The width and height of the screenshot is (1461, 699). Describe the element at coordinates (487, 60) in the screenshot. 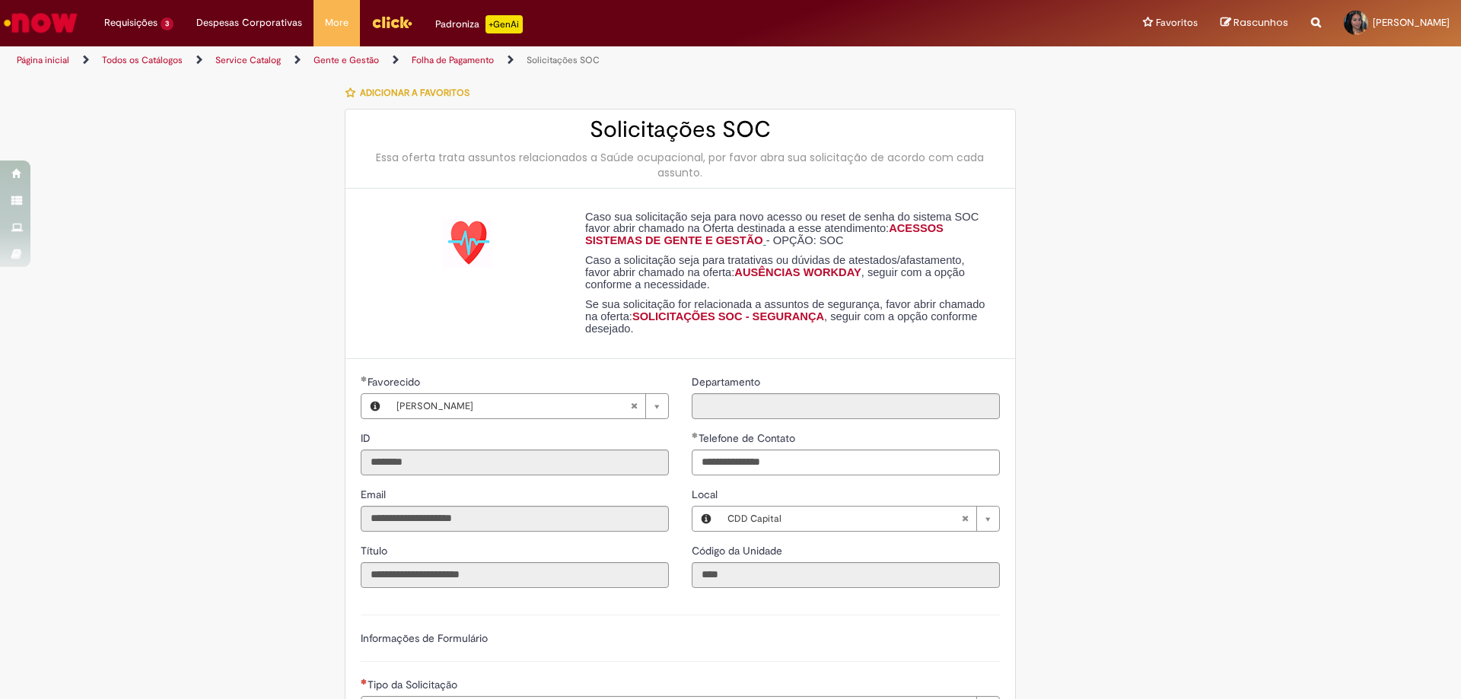

I see `ul: Trilhas de página` at that location.